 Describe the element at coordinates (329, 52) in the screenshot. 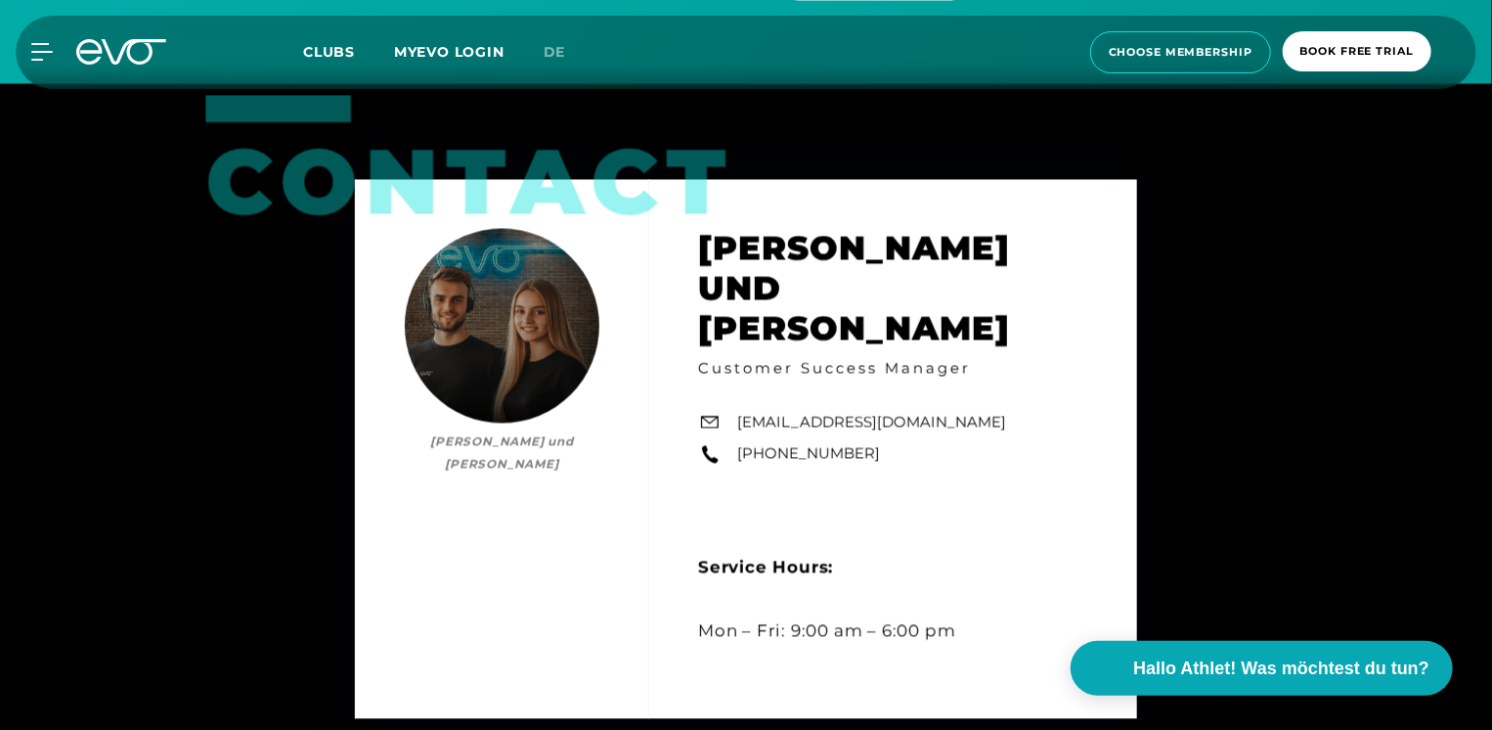

I see `span: Clubs` at that location.